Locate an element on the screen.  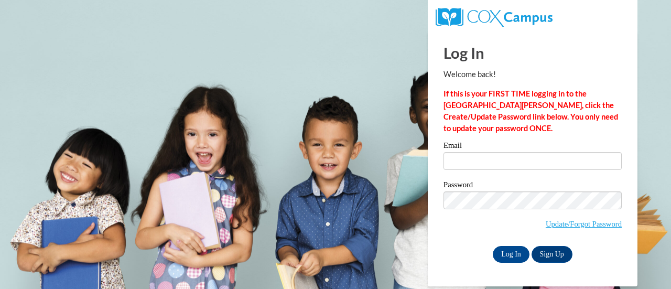
label: Email is located at coordinates (533, 147).